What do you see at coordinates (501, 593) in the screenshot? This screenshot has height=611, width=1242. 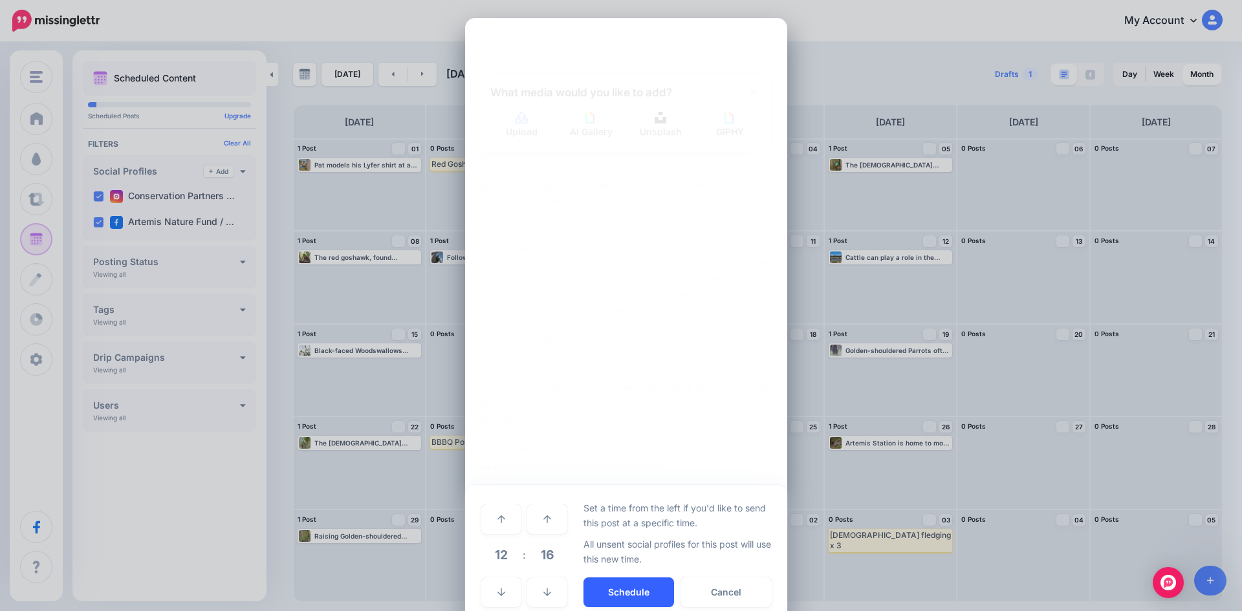 I see `a: Decrement Hour` at bounding box center [501, 593].